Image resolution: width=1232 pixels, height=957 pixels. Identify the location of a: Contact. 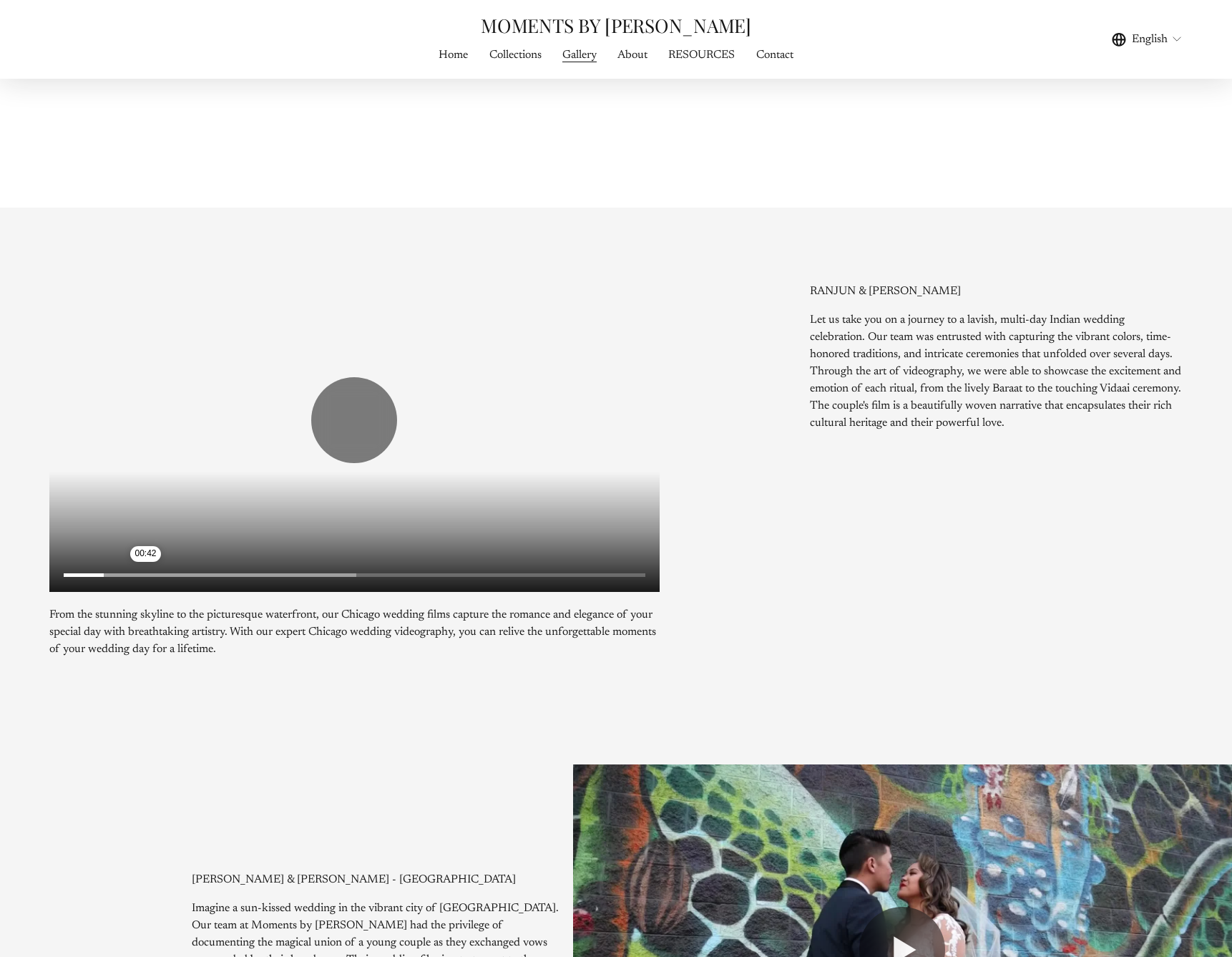
(775, 55).